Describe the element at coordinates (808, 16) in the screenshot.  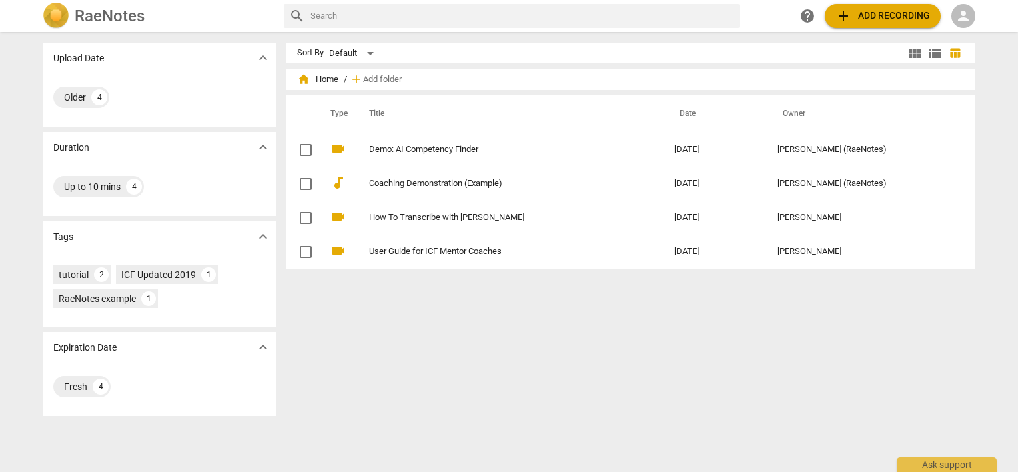
I see `span: help` at that location.